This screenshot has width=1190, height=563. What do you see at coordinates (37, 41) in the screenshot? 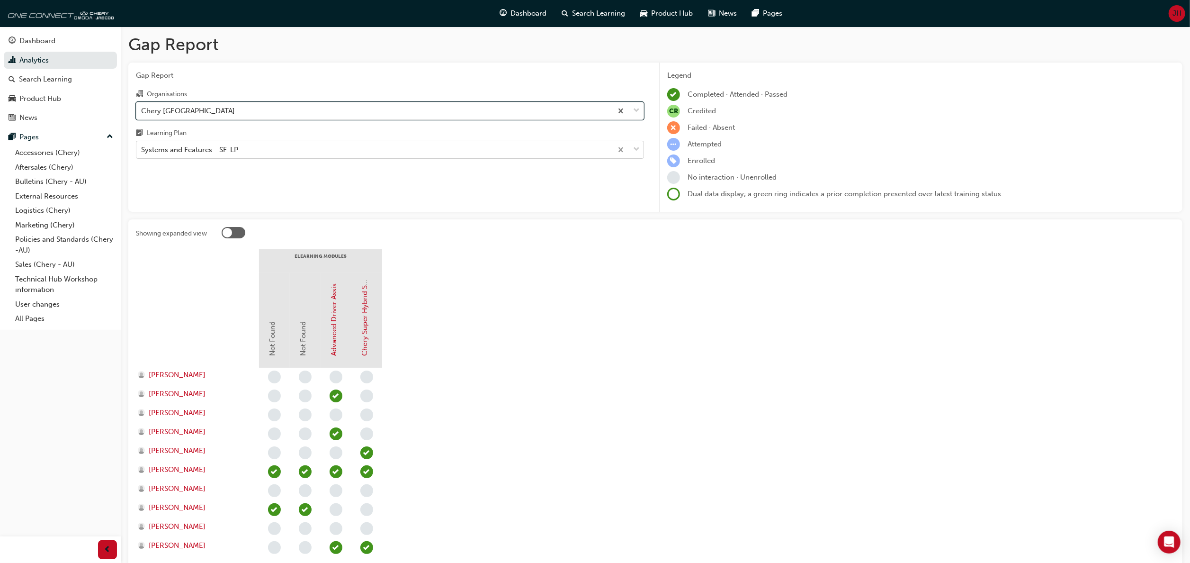
I see `div: Dashboard` at bounding box center [37, 41].